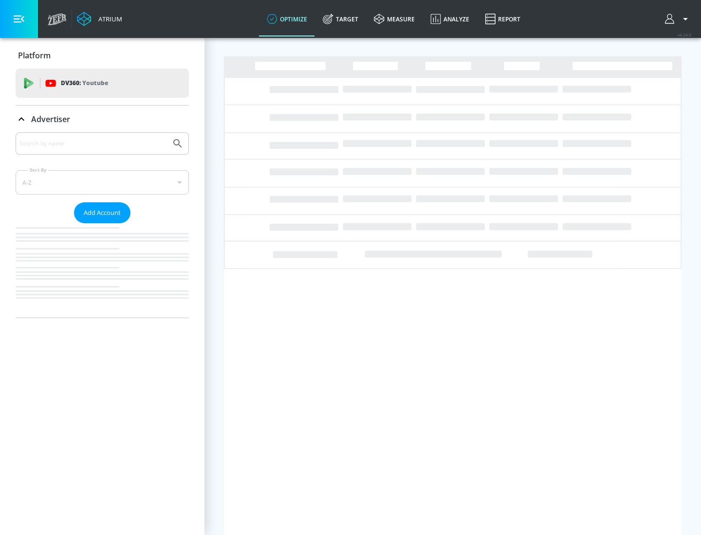  I want to click on nav: list of Advertiser, so click(102, 271).